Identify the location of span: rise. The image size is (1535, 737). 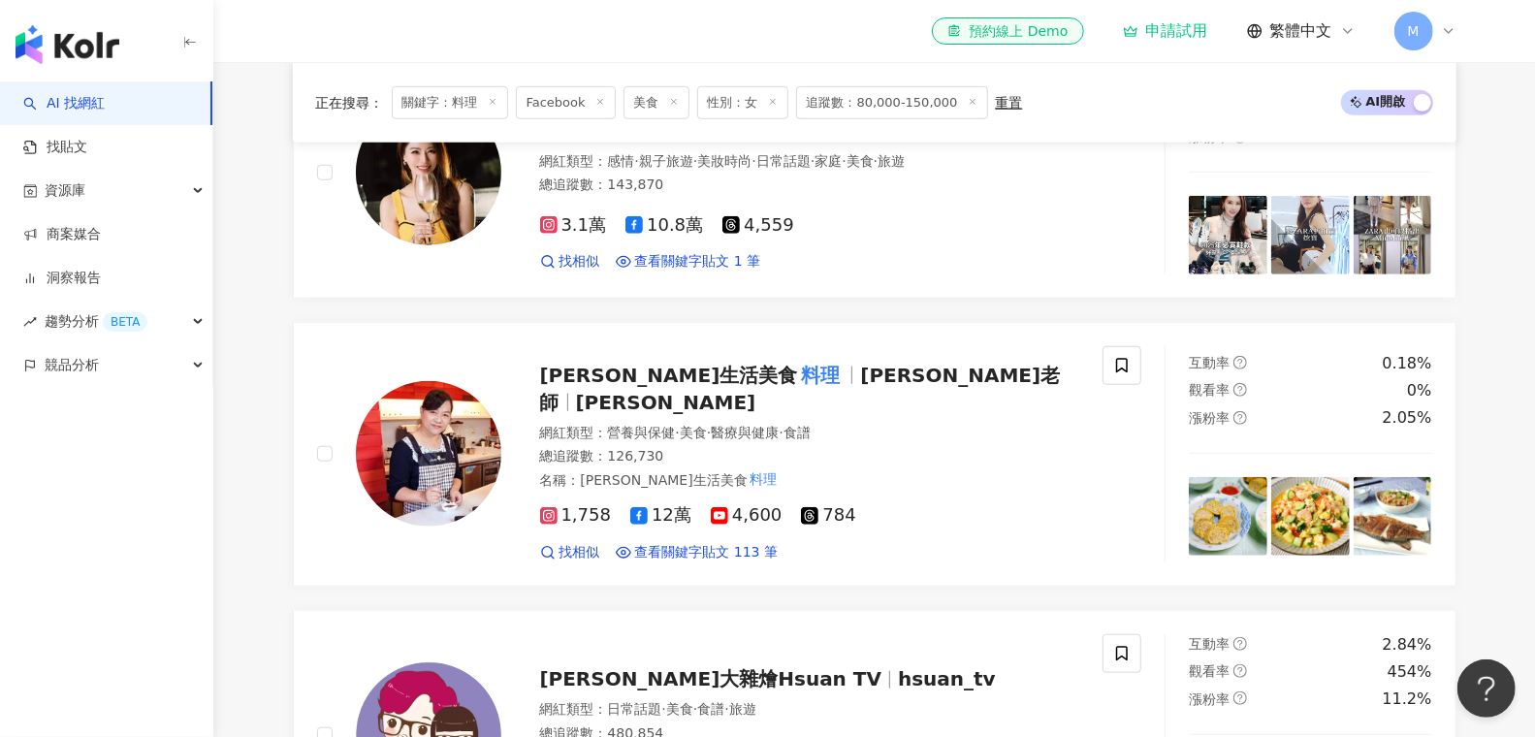
(30, 322).